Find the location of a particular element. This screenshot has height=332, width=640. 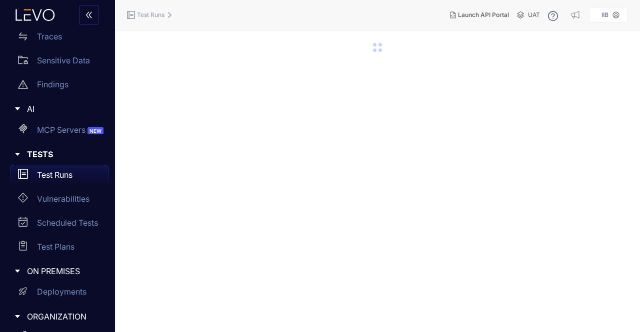

a: Test Runs is located at coordinates (59, 177).